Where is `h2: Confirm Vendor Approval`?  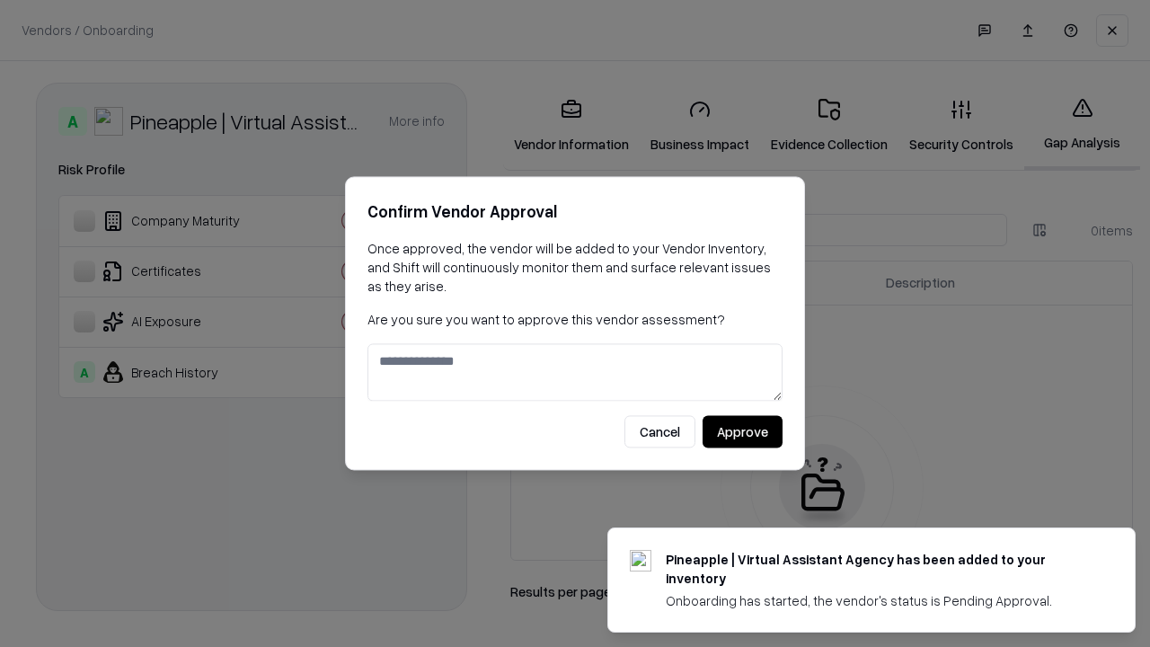 h2: Confirm Vendor Approval is located at coordinates (575, 211).